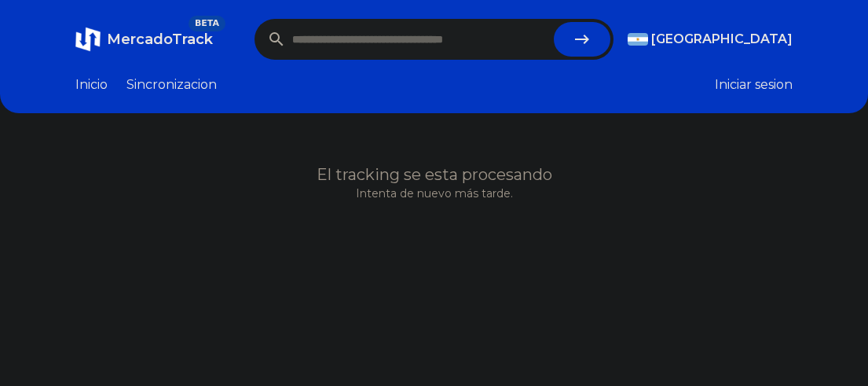  Describe the element at coordinates (91, 85) in the screenshot. I see `a: Inicio` at that location.